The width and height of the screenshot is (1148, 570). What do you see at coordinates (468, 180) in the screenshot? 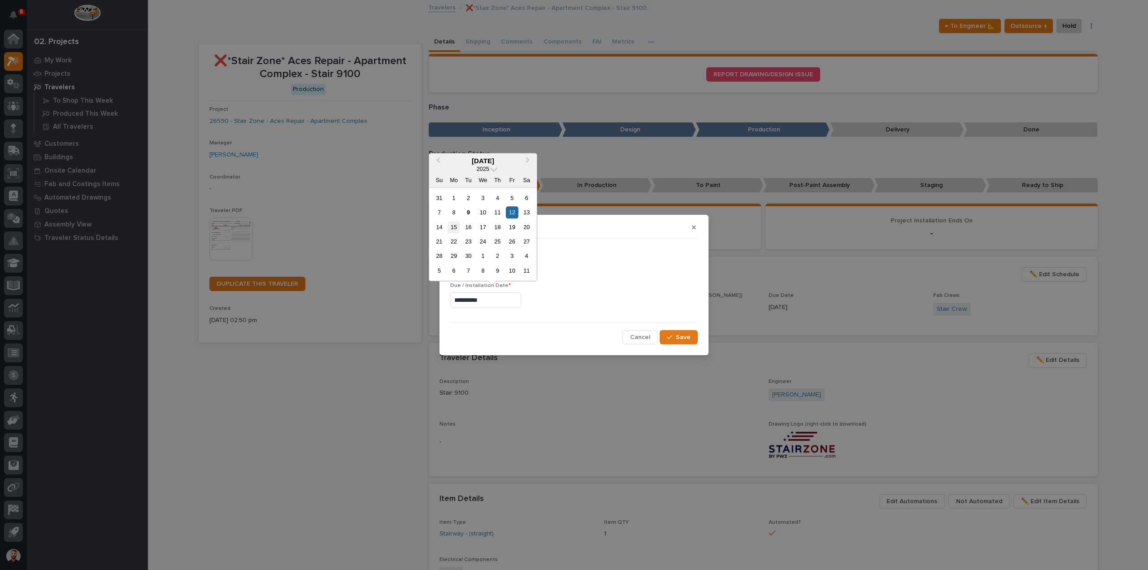
I see `div: Tu` at bounding box center [468, 180].